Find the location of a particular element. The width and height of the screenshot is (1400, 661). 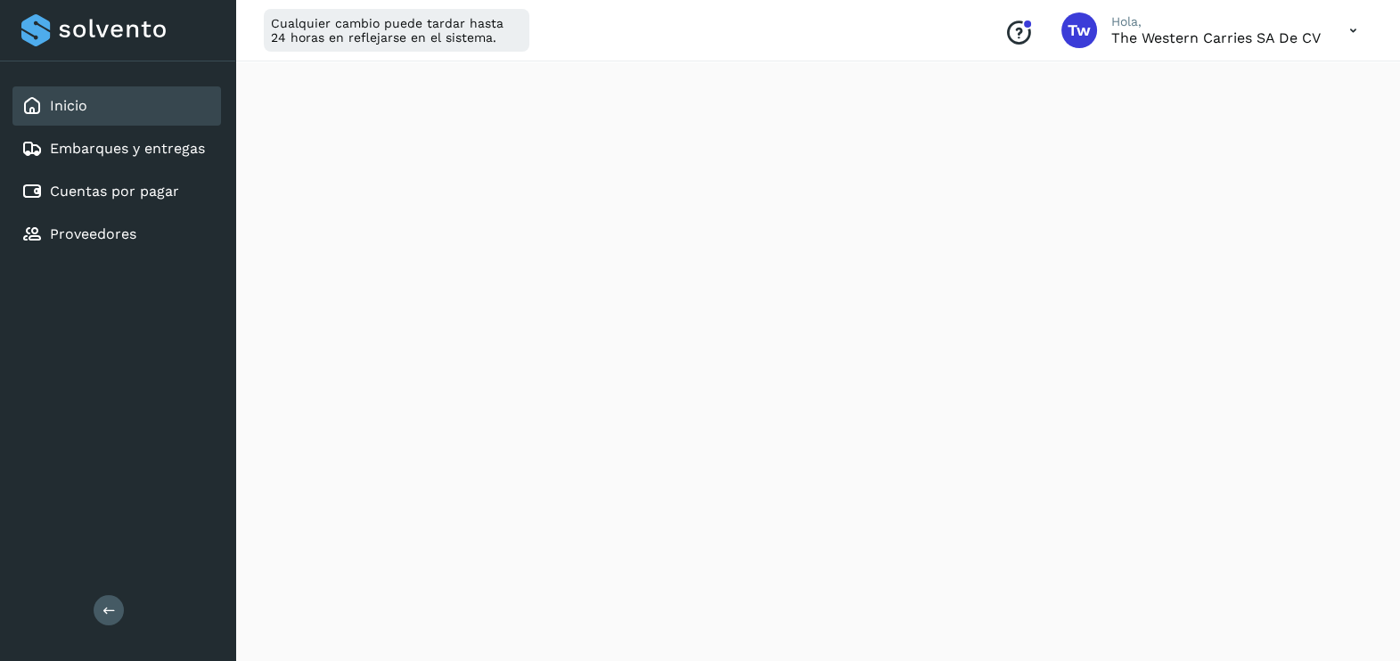

p: The western carries SA de CV is located at coordinates (1216, 37).